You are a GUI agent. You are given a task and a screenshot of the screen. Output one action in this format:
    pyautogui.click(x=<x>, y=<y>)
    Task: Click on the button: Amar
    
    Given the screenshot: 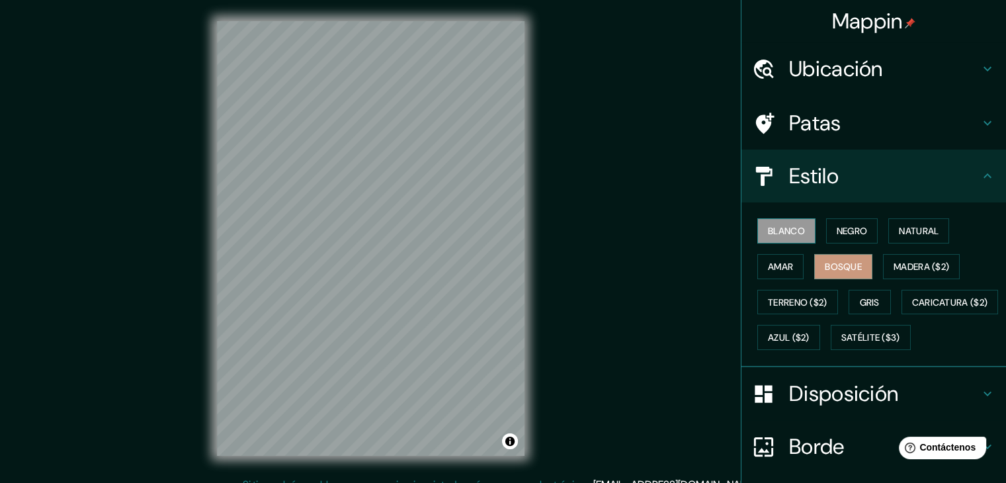 What is the action you would take?
    pyautogui.click(x=780, y=266)
    